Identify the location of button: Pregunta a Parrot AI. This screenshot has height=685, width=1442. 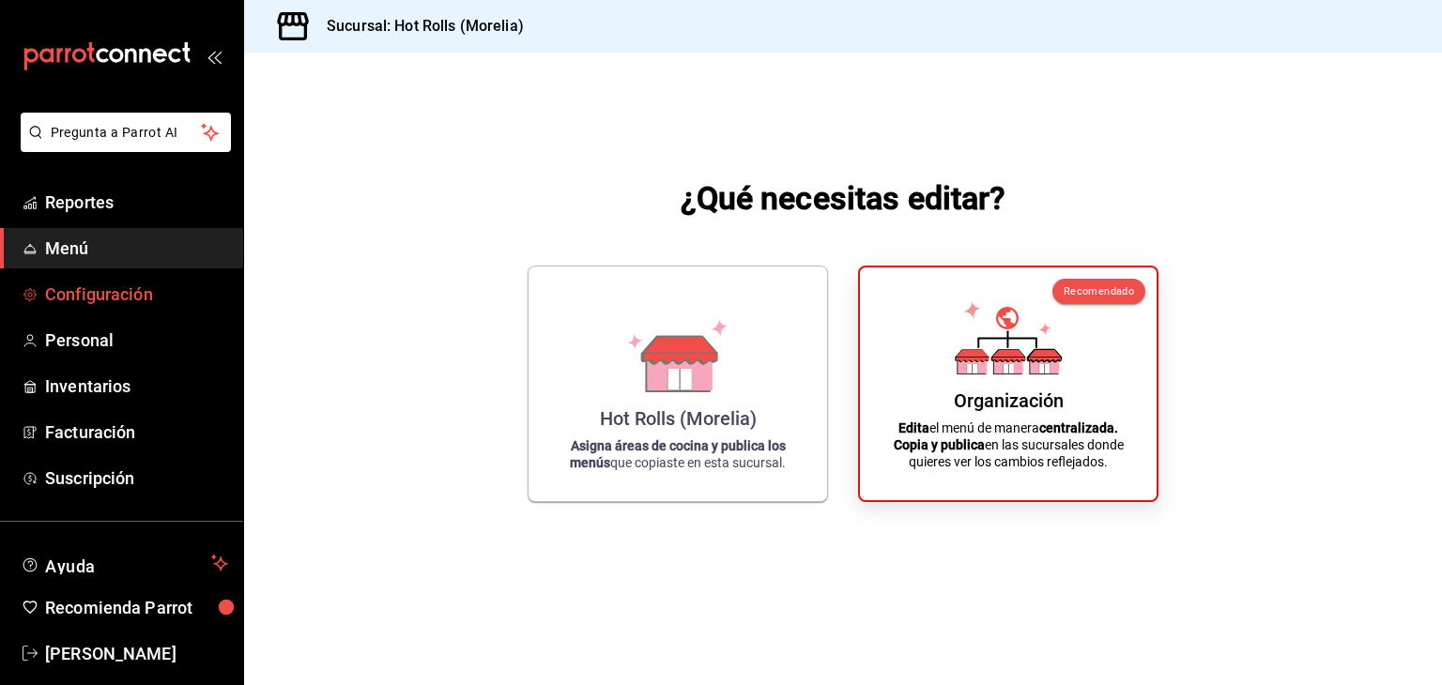
(126, 132).